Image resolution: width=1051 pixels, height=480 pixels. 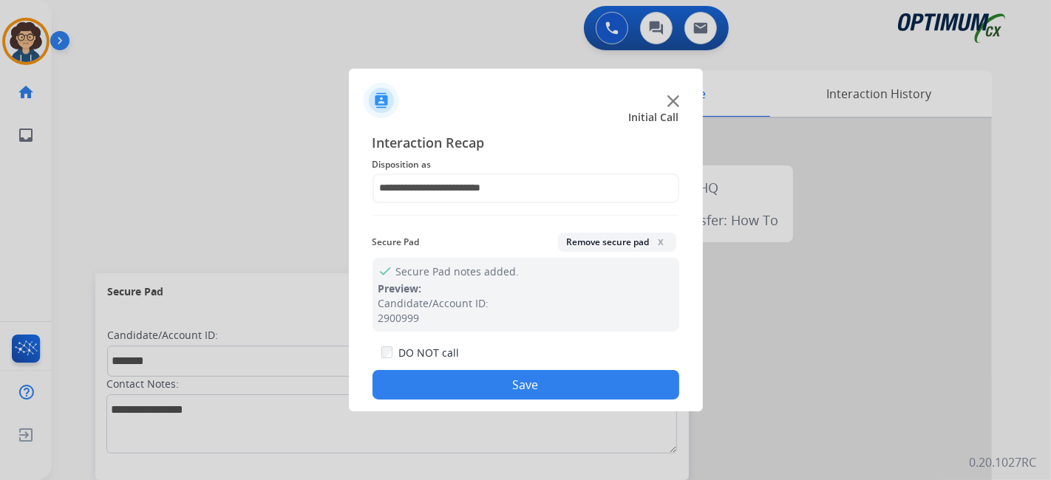 What do you see at coordinates (661, 242) in the screenshot?
I see `span: x` at bounding box center [661, 242].